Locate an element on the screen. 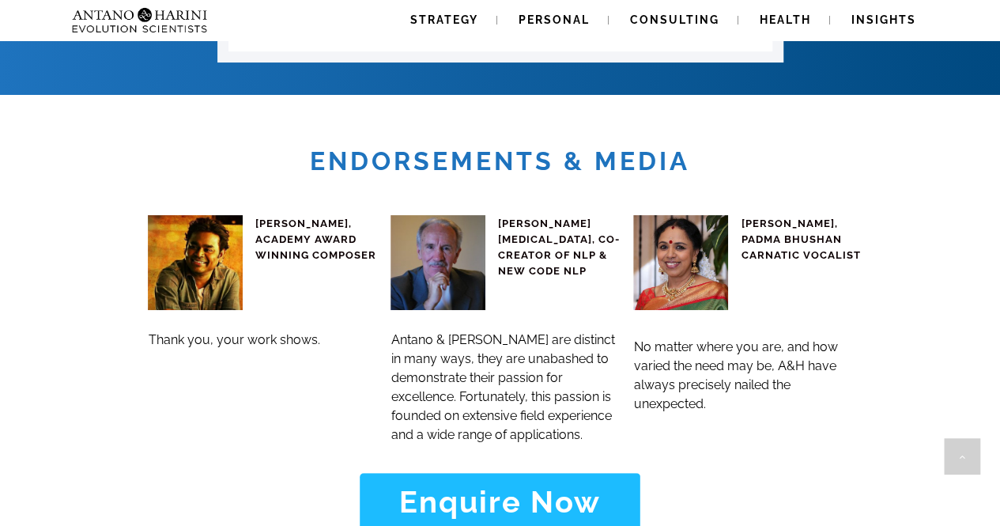  strong: Enquire Now is located at coordinates (500, 501).